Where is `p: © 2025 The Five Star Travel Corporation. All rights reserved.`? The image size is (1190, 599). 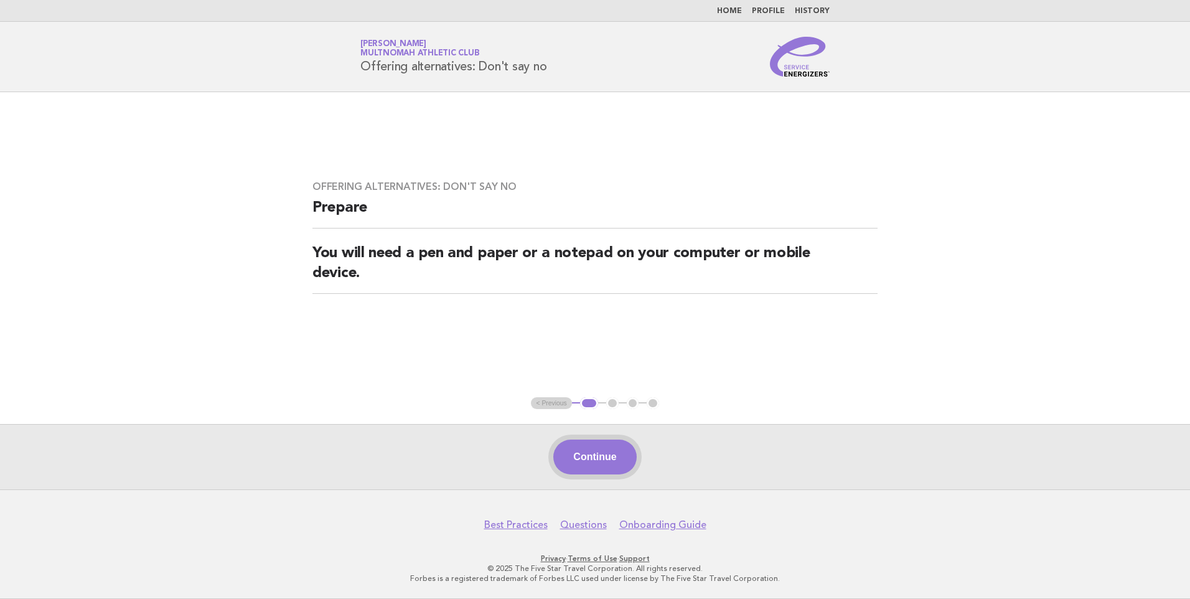
p: © 2025 The Five Star Travel Corporation. All rights reserved. is located at coordinates (595, 568).